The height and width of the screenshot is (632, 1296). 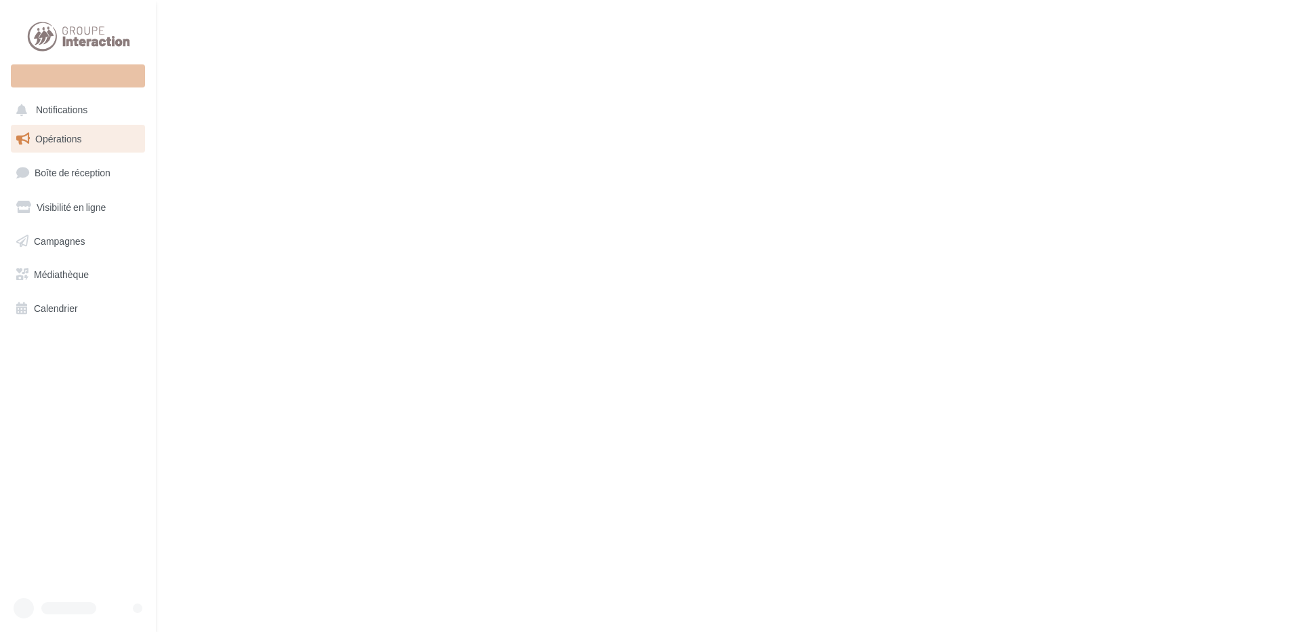 What do you see at coordinates (56, 308) in the screenshot?
I see `span: Calendrier` at bounding box center [56, 308].